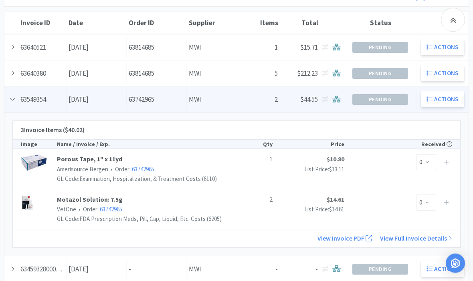 The height and width of the screenshot is (281, 473). Describe the element at coordinates (42, 270) in the screenshot. I see `div: 6345932800000263824` at that location.